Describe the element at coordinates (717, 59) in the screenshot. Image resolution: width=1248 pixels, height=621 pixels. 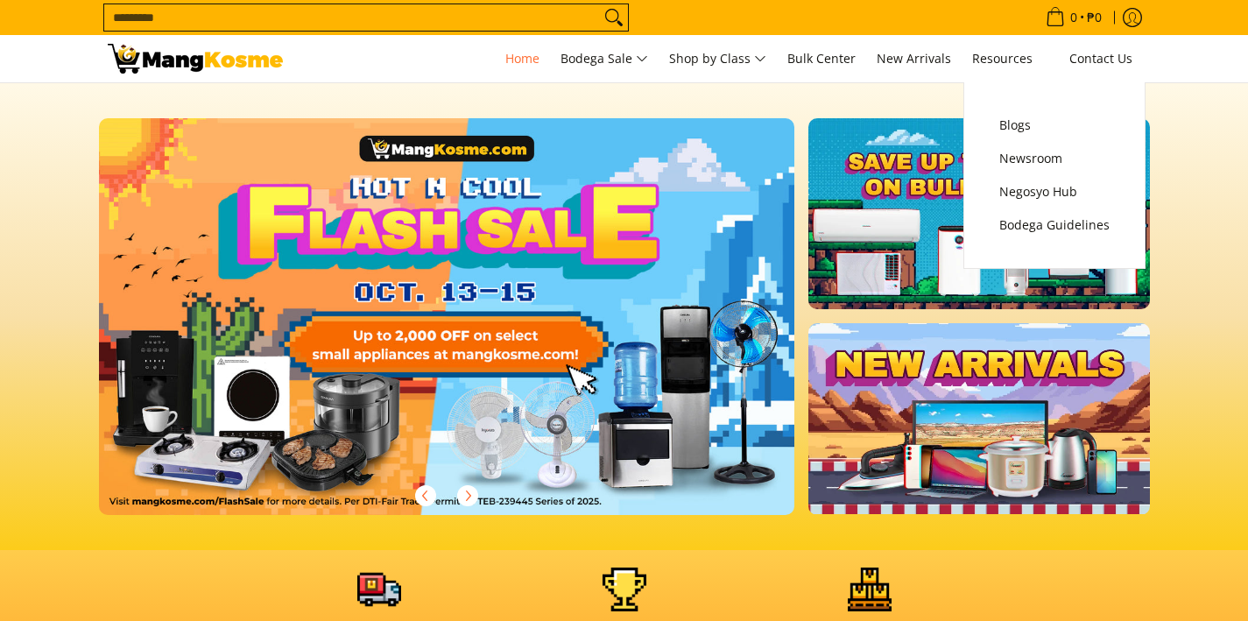
I see `a: Shop by Class` at that location.